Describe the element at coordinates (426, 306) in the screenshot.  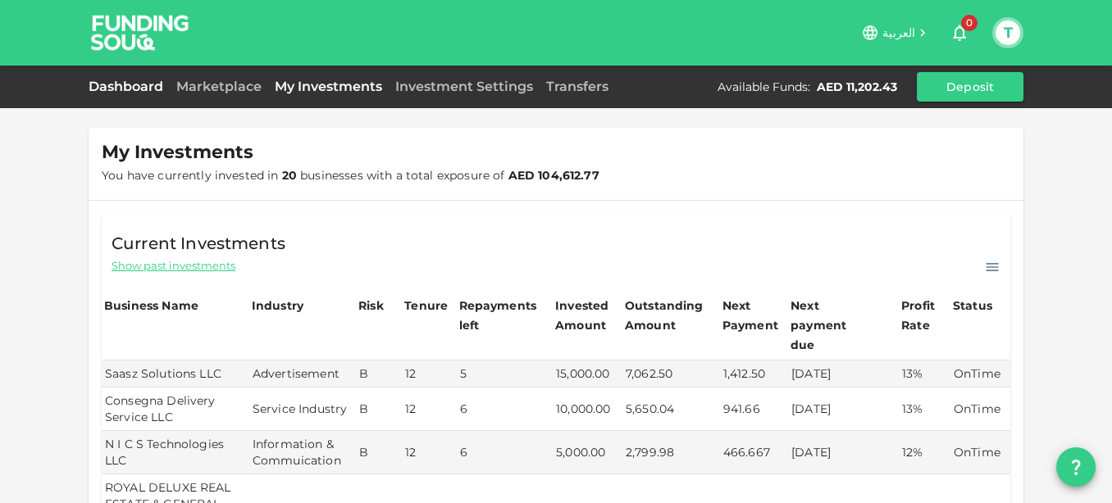
I see `div: Tenure` at that location.